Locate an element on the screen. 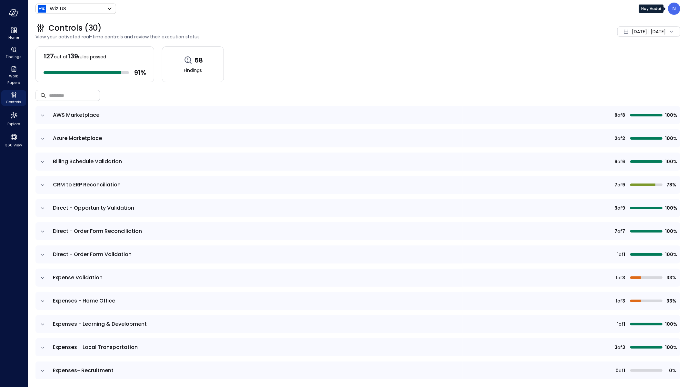 This screenshot has height=387, width=688. span: Expenses - Learning & Development is located at coordinates (100, 324).